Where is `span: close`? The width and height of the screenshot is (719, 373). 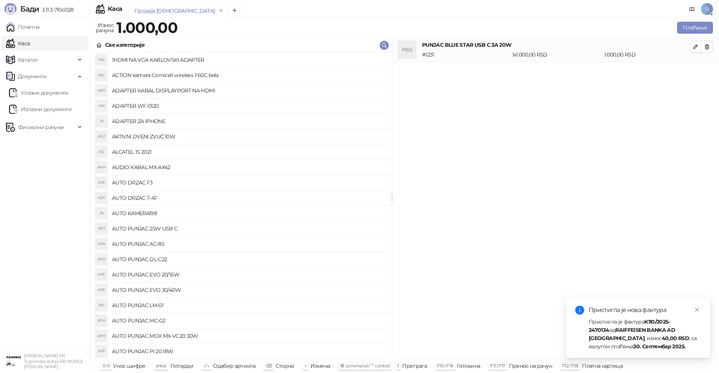 span: close is located at coordinates (697, 310).